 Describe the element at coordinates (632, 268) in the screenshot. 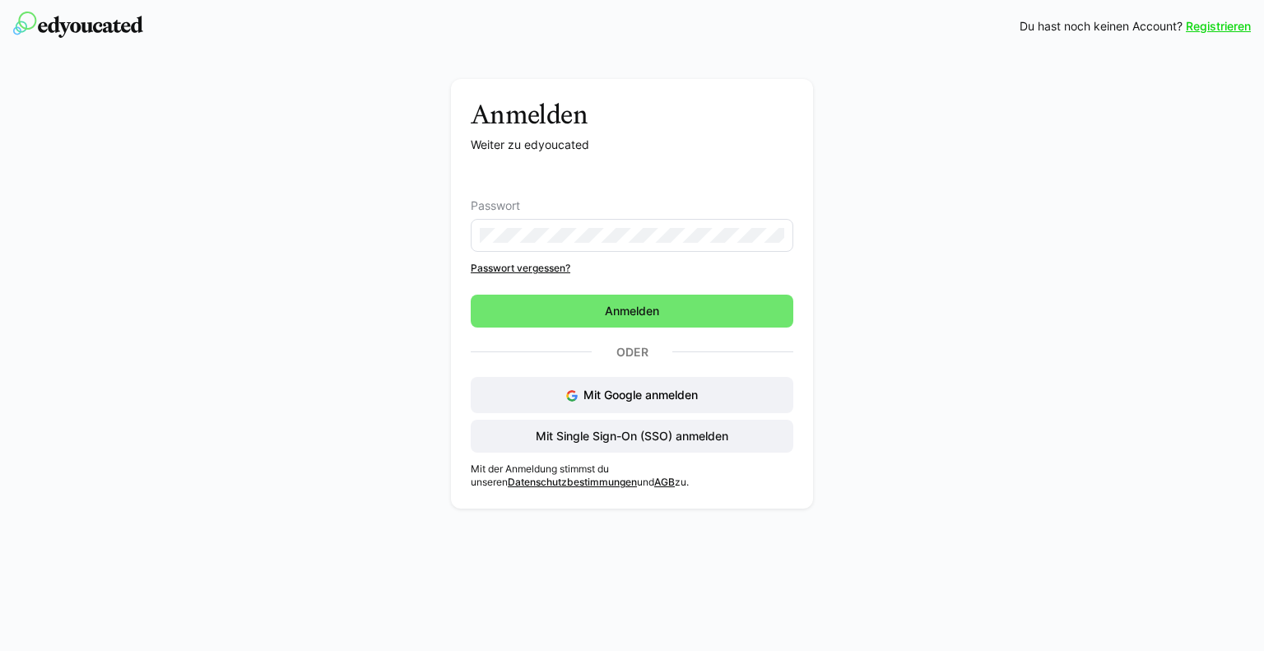

I see `a: Passwort vergessen?` at that location.